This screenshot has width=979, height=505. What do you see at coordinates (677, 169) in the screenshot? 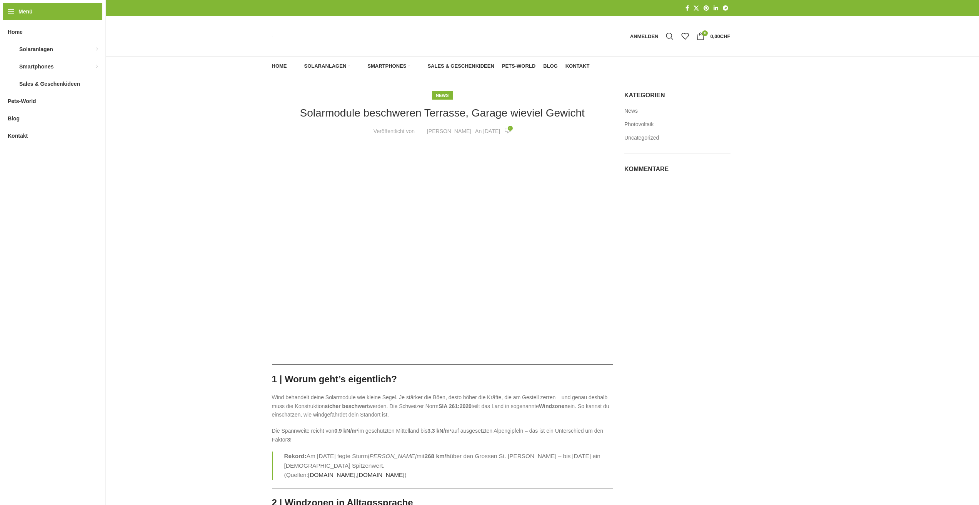
I see `h5: Kommentare` at bounding box center [677, 169].